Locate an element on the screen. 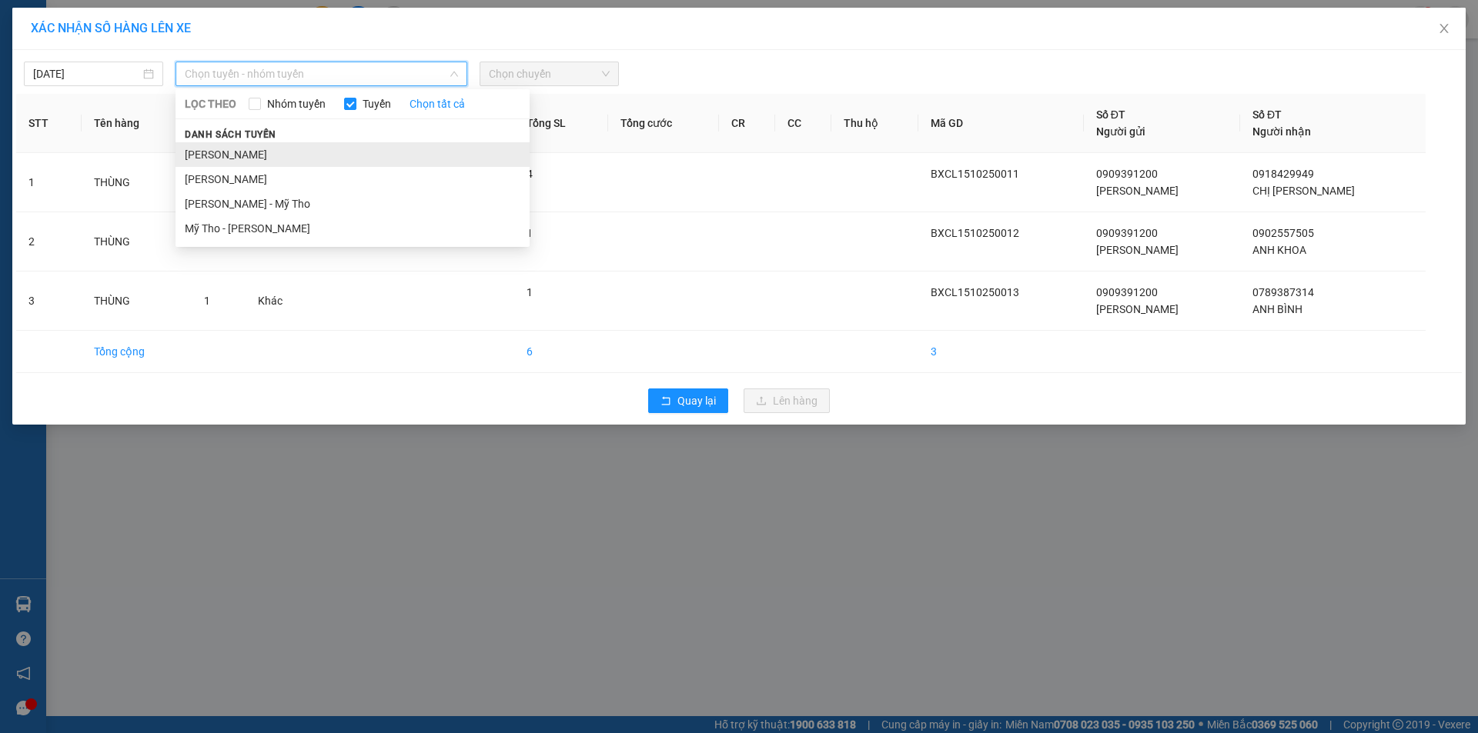  span: Nhận: is located at coordinates (165, 21).